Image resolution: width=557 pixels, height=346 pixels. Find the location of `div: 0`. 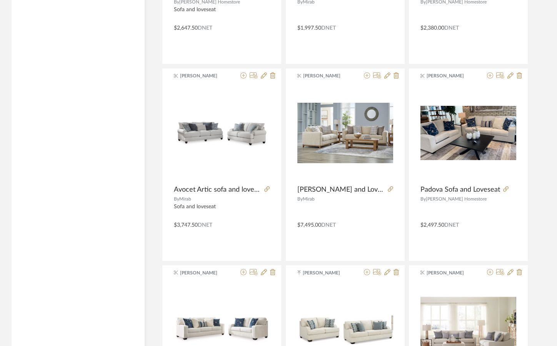

div: 0 is located at coordinates (468, 133).